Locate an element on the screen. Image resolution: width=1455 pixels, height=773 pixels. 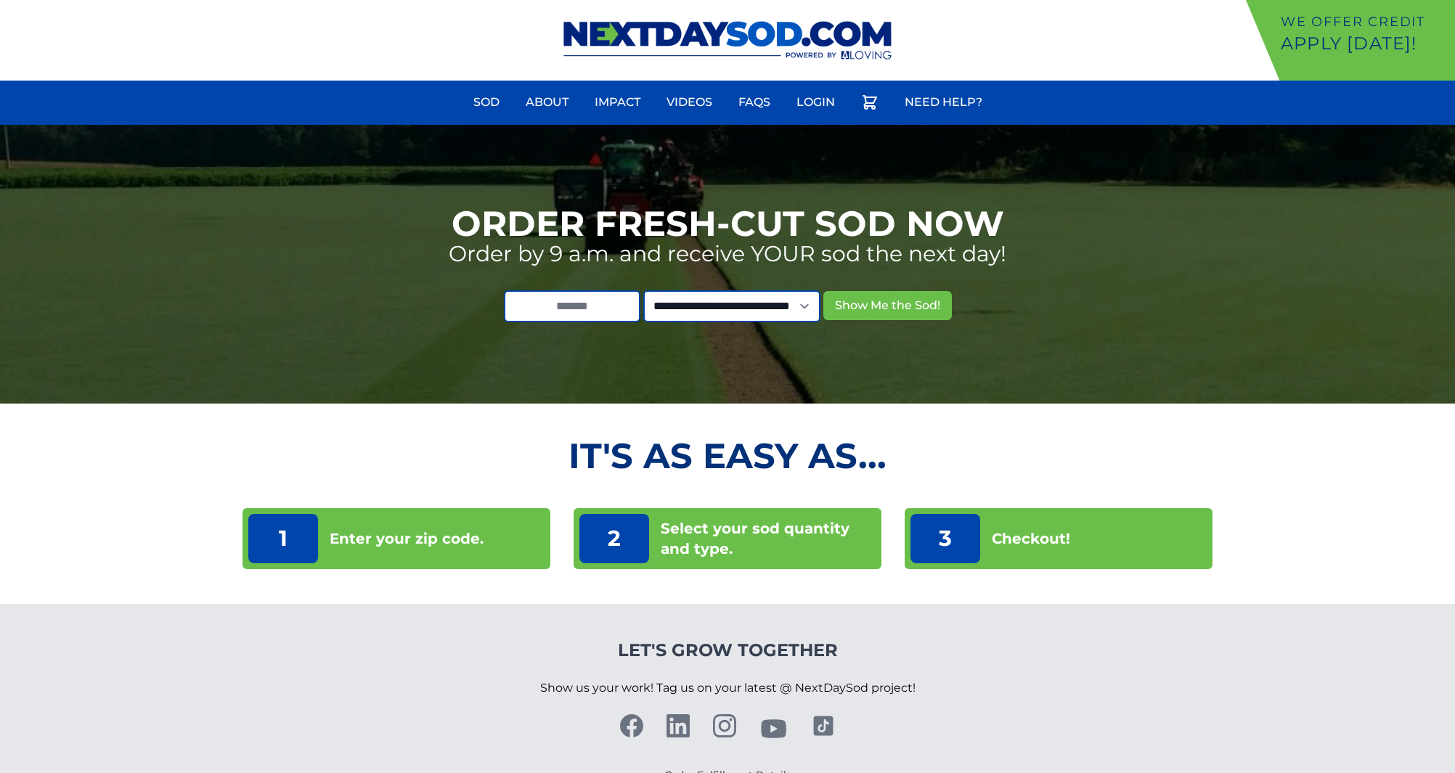
button: Show Me the Sod! is located at coordinates (887, 306).